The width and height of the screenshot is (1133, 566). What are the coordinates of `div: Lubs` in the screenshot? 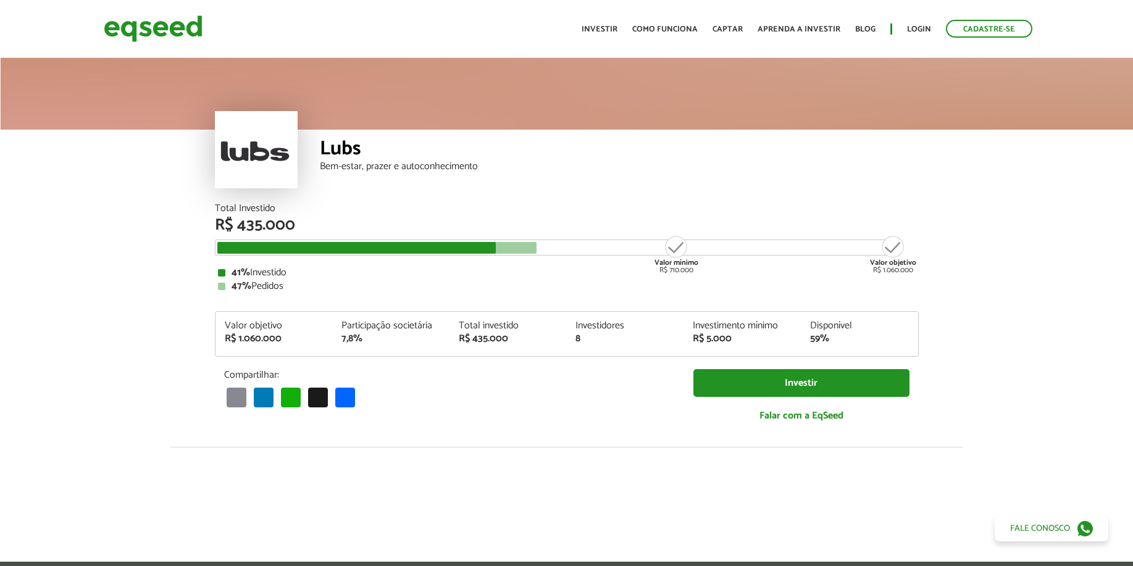 It's located at (619, 150).